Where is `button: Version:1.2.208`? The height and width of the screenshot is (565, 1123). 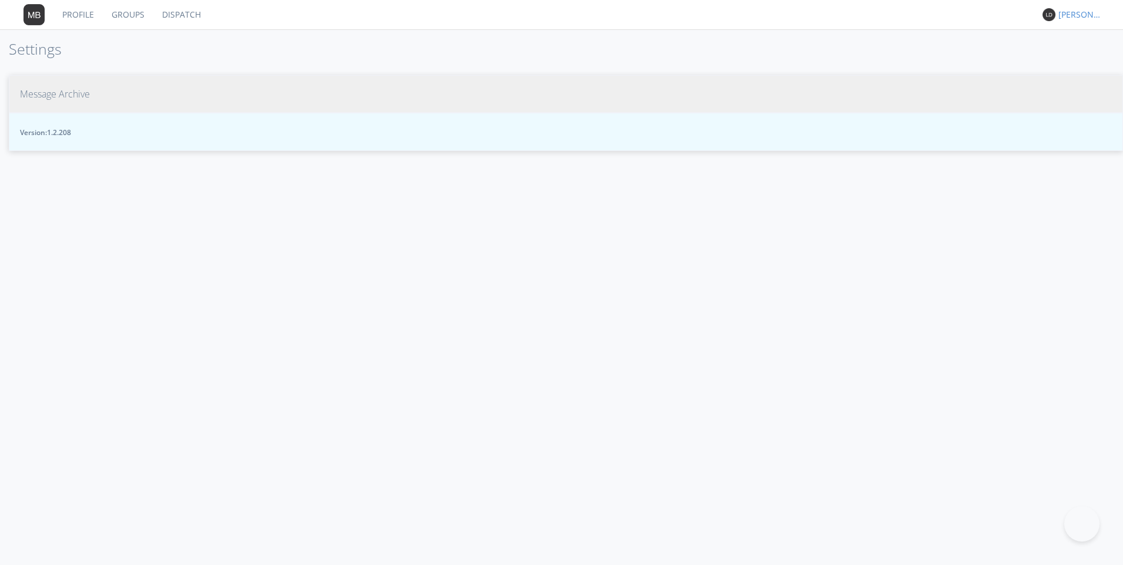 button: Version:1.2.208 is located at coordinates (566, 132).